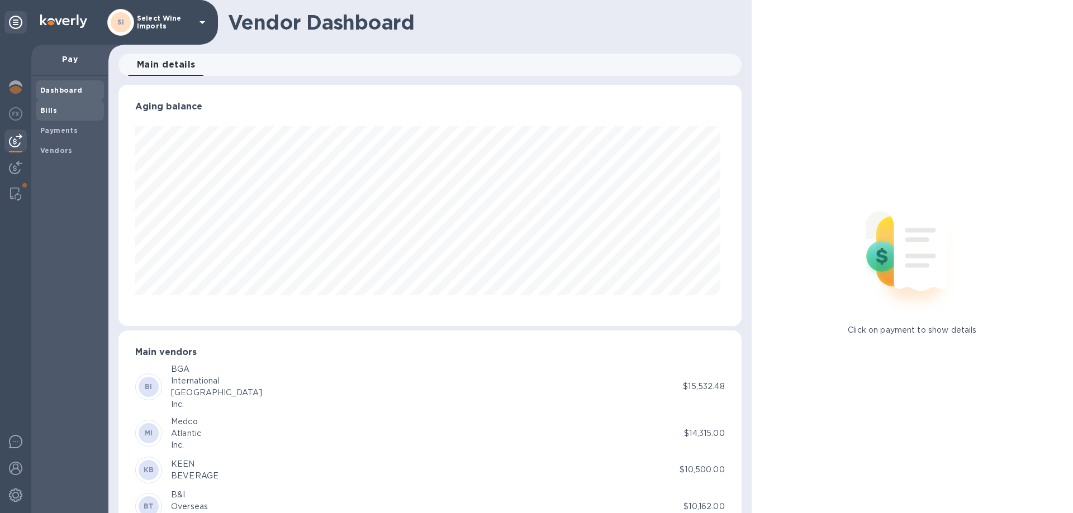 This screenshot has width=1073, height=513. Describe the element at coordinates (194, 464) in the screenshot. I see `div: KEEN` at that location.